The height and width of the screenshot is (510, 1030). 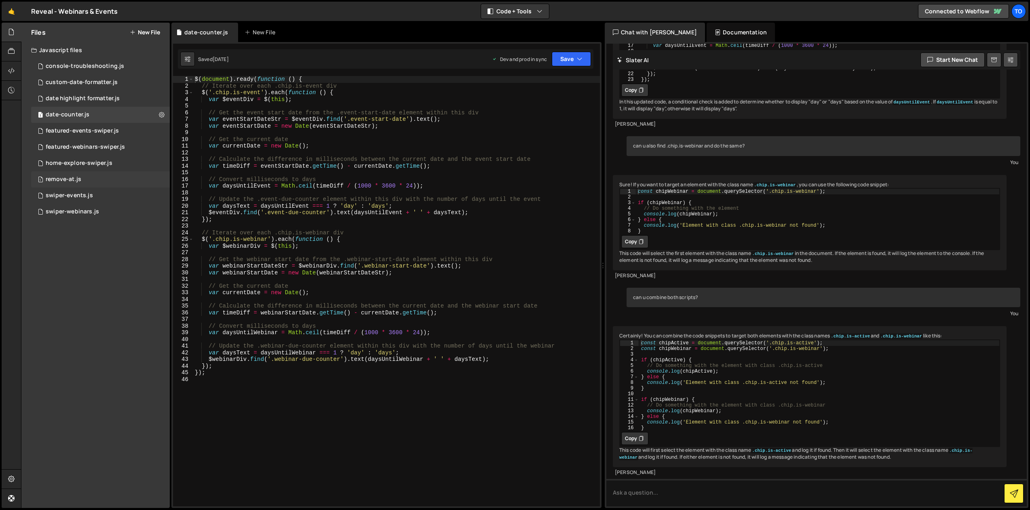 What do you see at coordinates (183, 319) in the screenshot?
I see `div: 37` at bounding box center [183, 319].